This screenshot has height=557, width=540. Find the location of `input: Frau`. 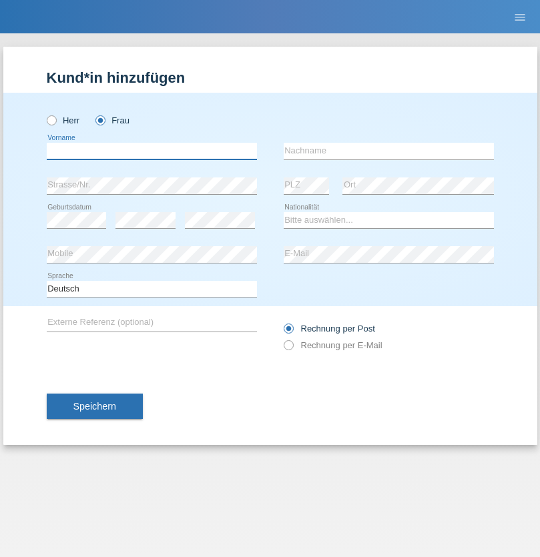

input: Frau is located at coordinates (99, 119).